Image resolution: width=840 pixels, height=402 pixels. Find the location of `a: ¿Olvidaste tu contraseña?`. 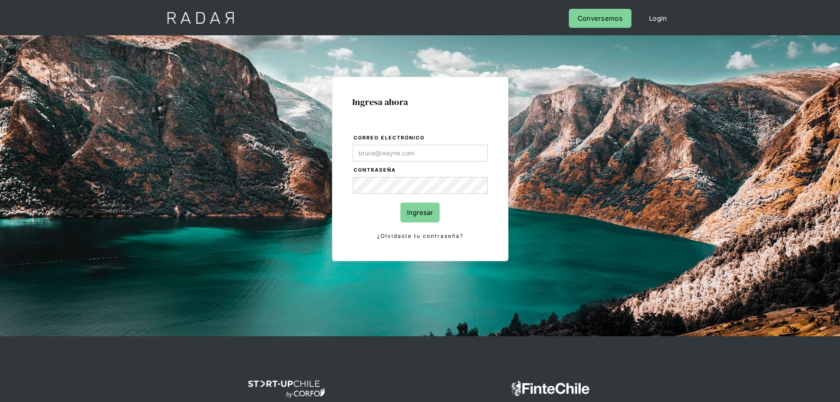

a: ¿Olvidaste tu contraseña? is located at coordinates (420, 236).